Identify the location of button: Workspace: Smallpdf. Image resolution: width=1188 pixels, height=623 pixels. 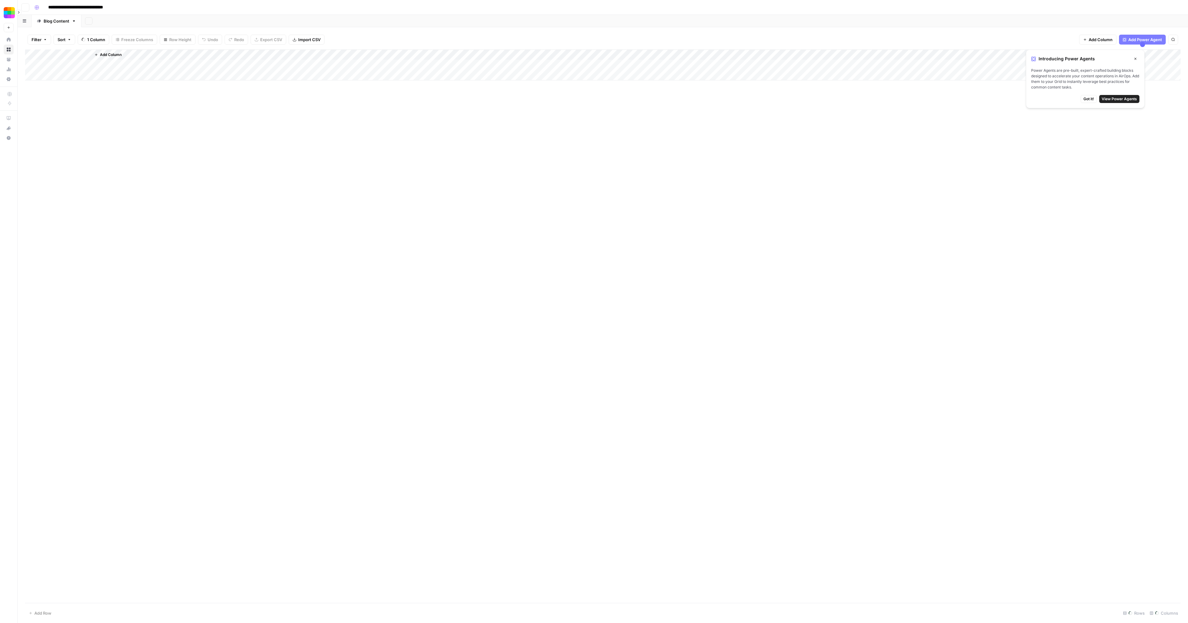
(9, 13).